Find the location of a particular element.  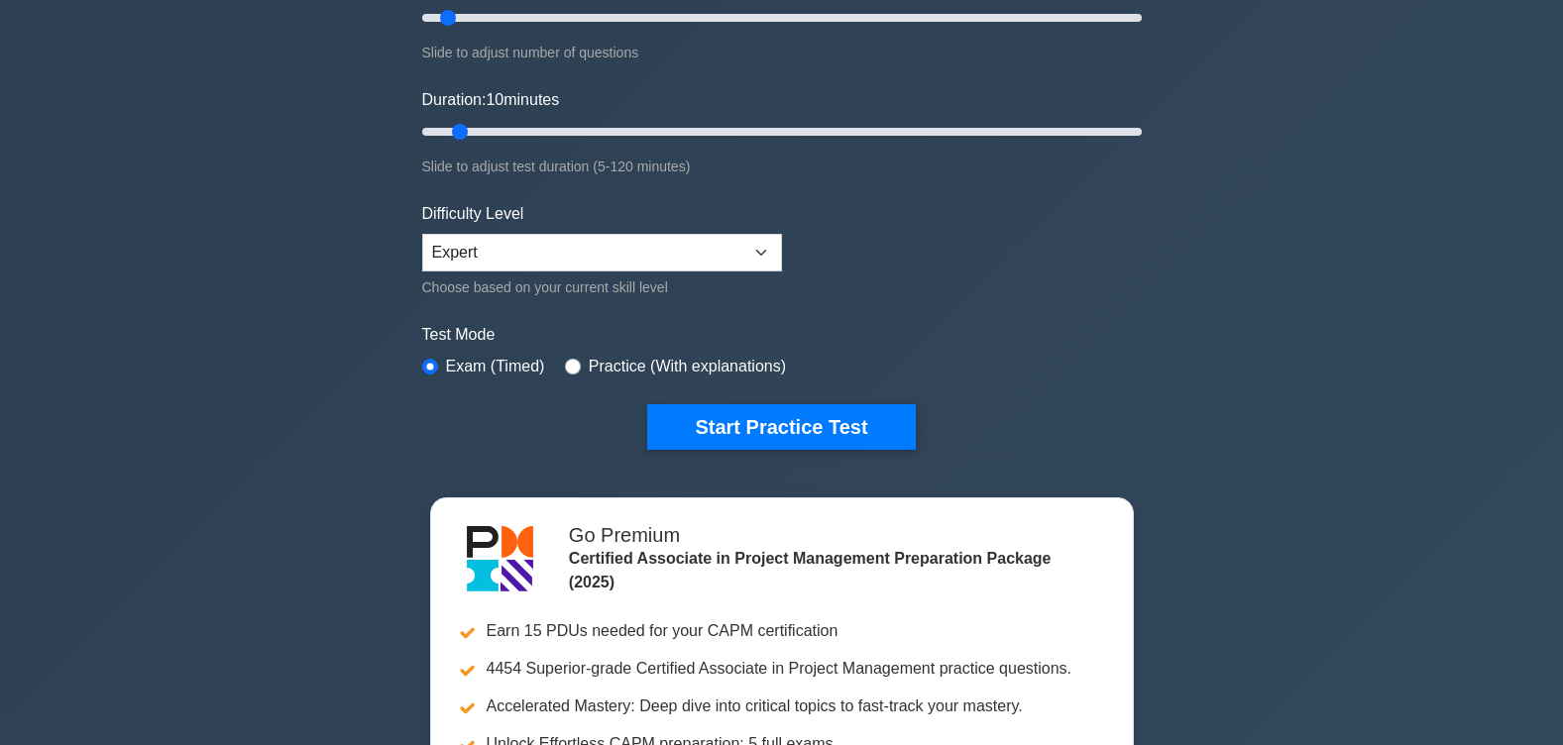

label: Duration: minutes is located at coordinates (491, 100).